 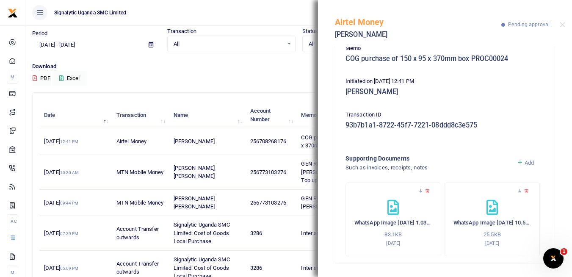 What do you see at coordinates (40, 33) in the screenshot?
I see `label: Period` at bounding box center [40, 33].